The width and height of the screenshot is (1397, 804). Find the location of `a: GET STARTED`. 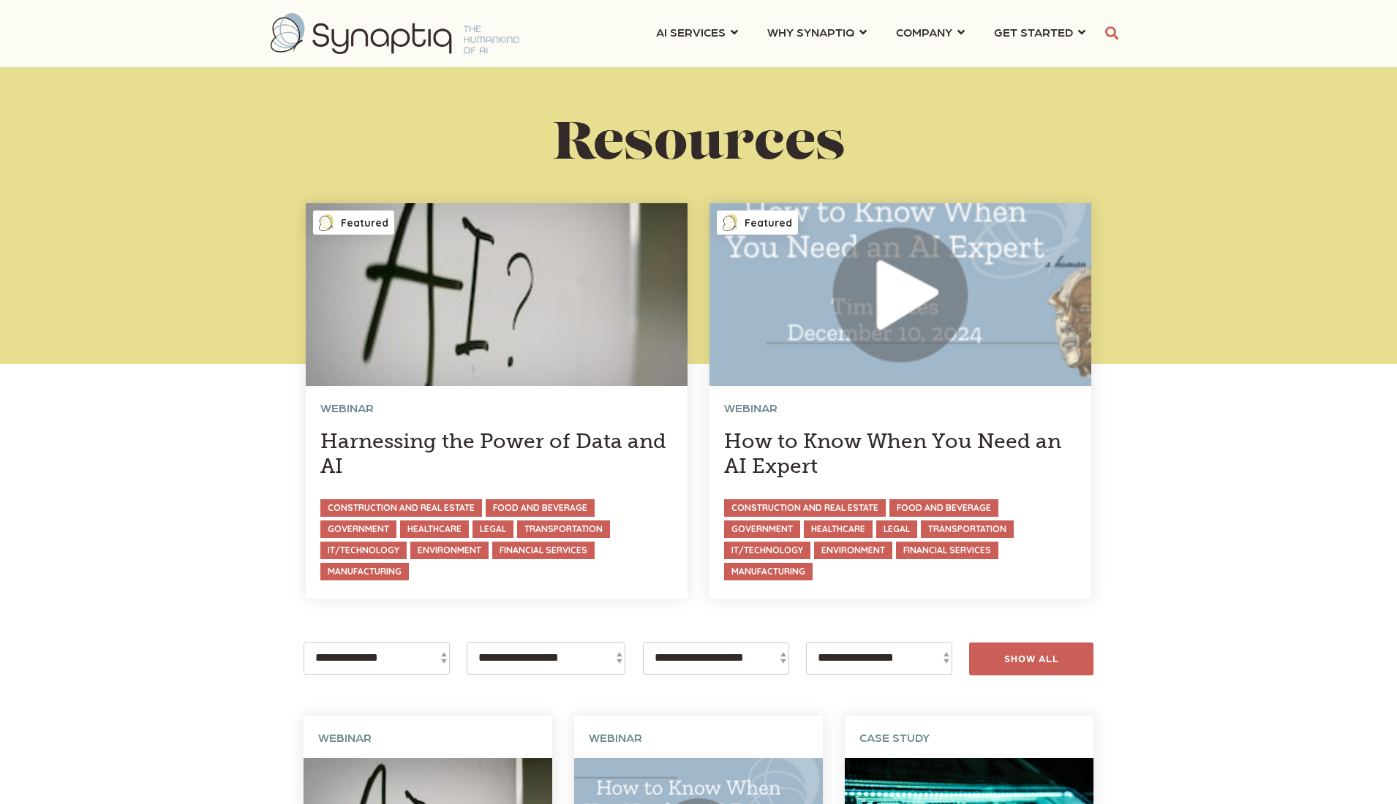

a: GET STARTED is located at coordinates (1039, 31).